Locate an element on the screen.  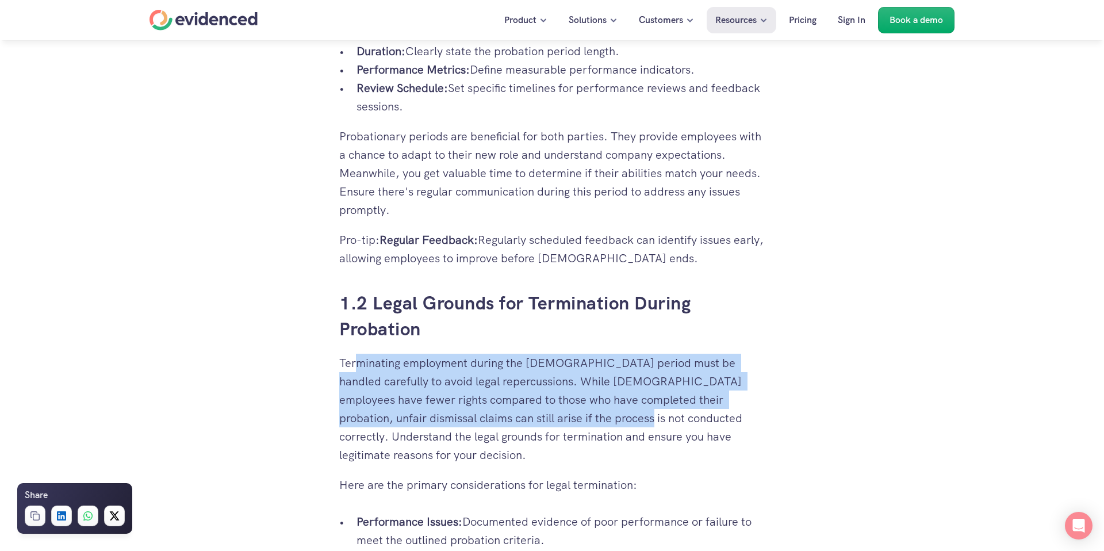
p: Here are the primary considerations for legal termination: is located at coordinates (552, 485).